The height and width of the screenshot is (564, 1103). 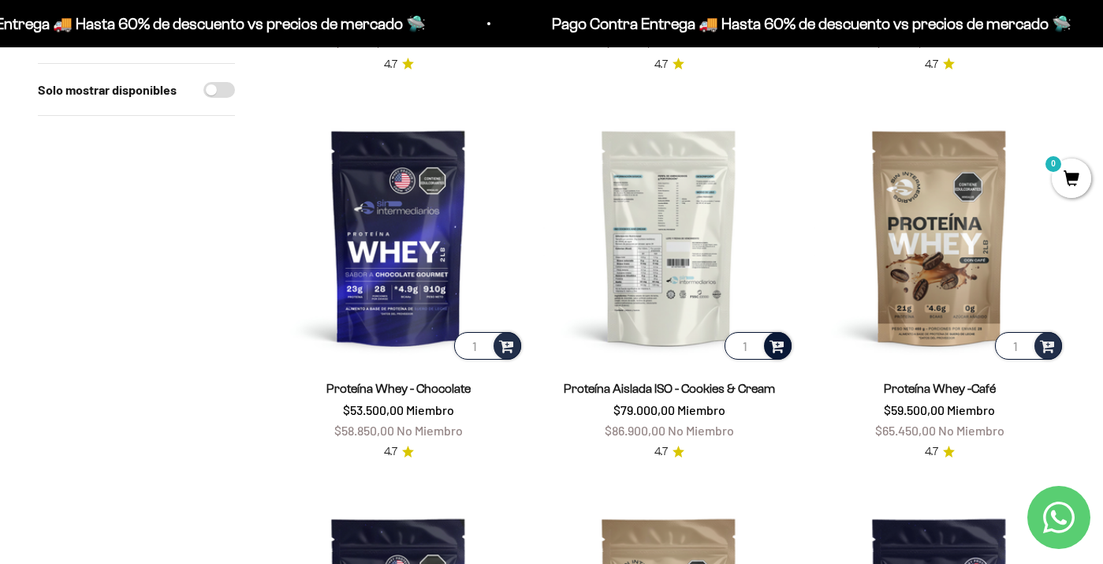 I want to click on p: Pago Contra Entrega 🚚 Hasta 60% de descuento vs precios de mercado 🛸, so click(x=810, y=24).